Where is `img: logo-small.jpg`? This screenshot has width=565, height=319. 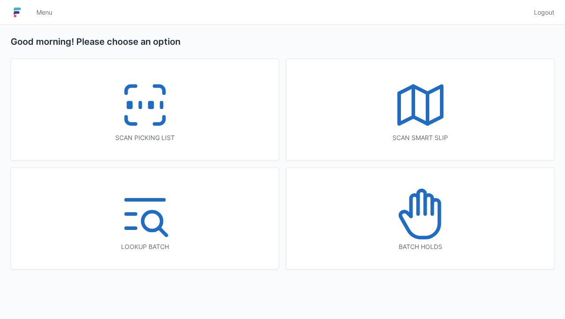 img: logo-small.jpg is located at coordinates (17, 12).